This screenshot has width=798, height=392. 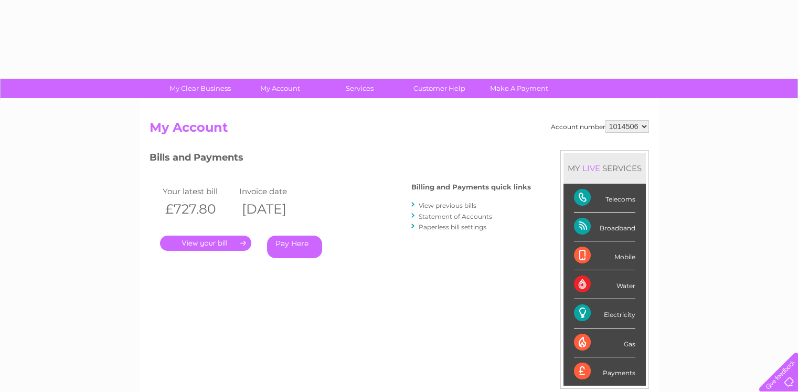 What do you see at coordinates (600, 126) in the screenshot?
I see `div: Account number` at bounding box center [600, 126].